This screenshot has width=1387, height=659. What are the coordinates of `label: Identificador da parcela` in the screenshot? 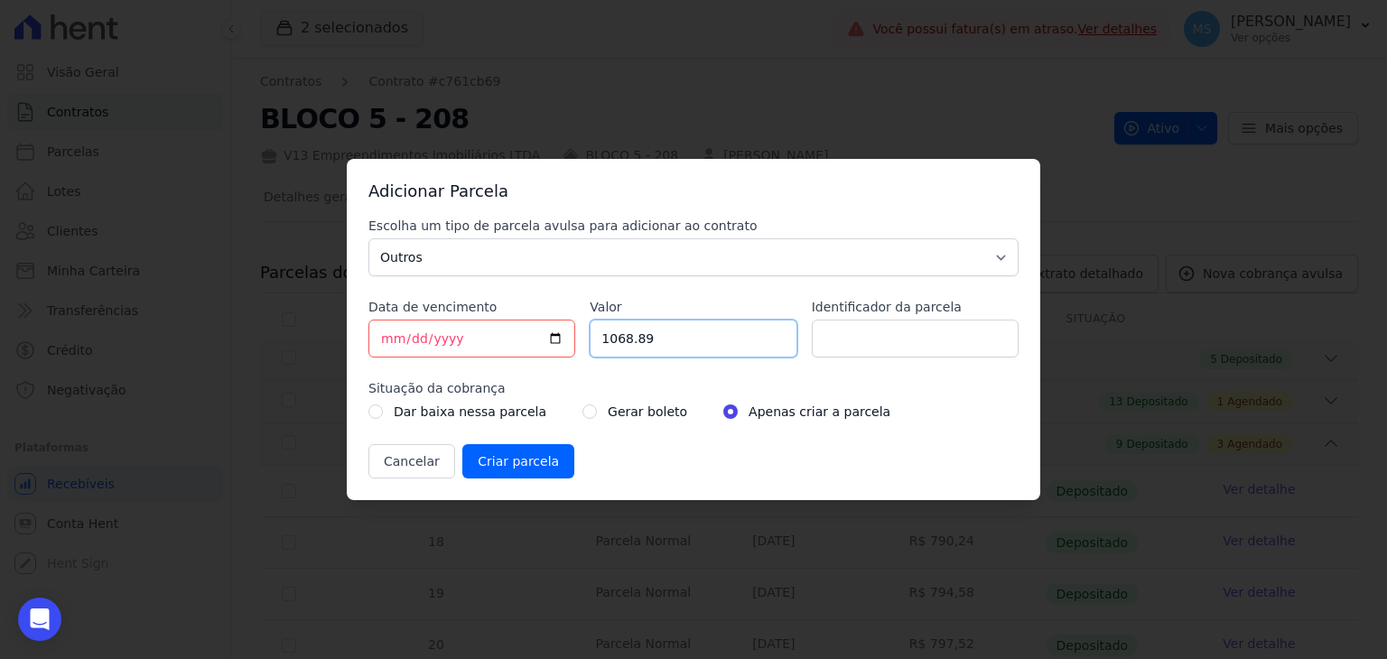 It's located at (915, 307).